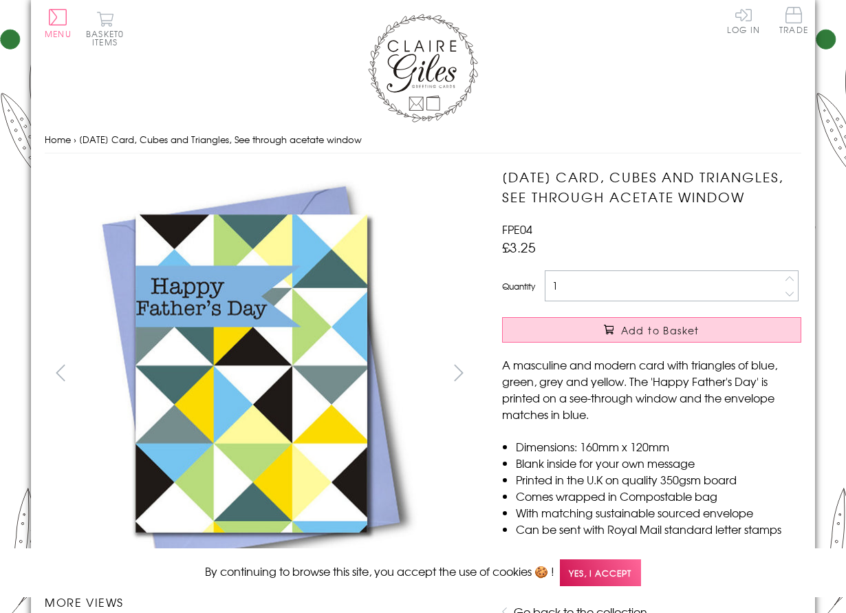 This screenshot has width=846, height=613. I want to click on span: FPE04, so click(517, 229).